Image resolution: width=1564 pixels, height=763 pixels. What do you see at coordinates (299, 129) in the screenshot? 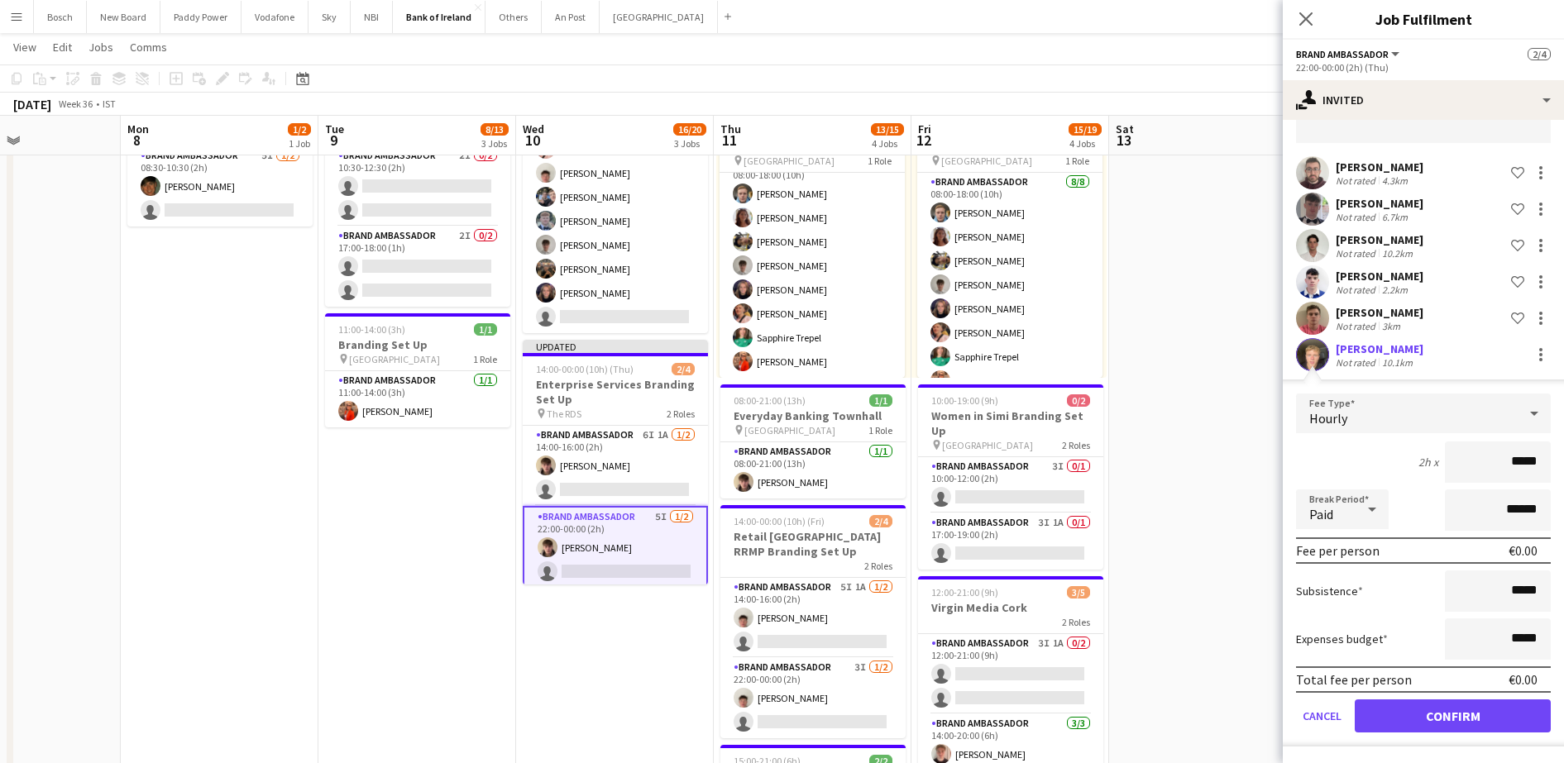
I see `span: 1/2` at bounding box center [299, 129].